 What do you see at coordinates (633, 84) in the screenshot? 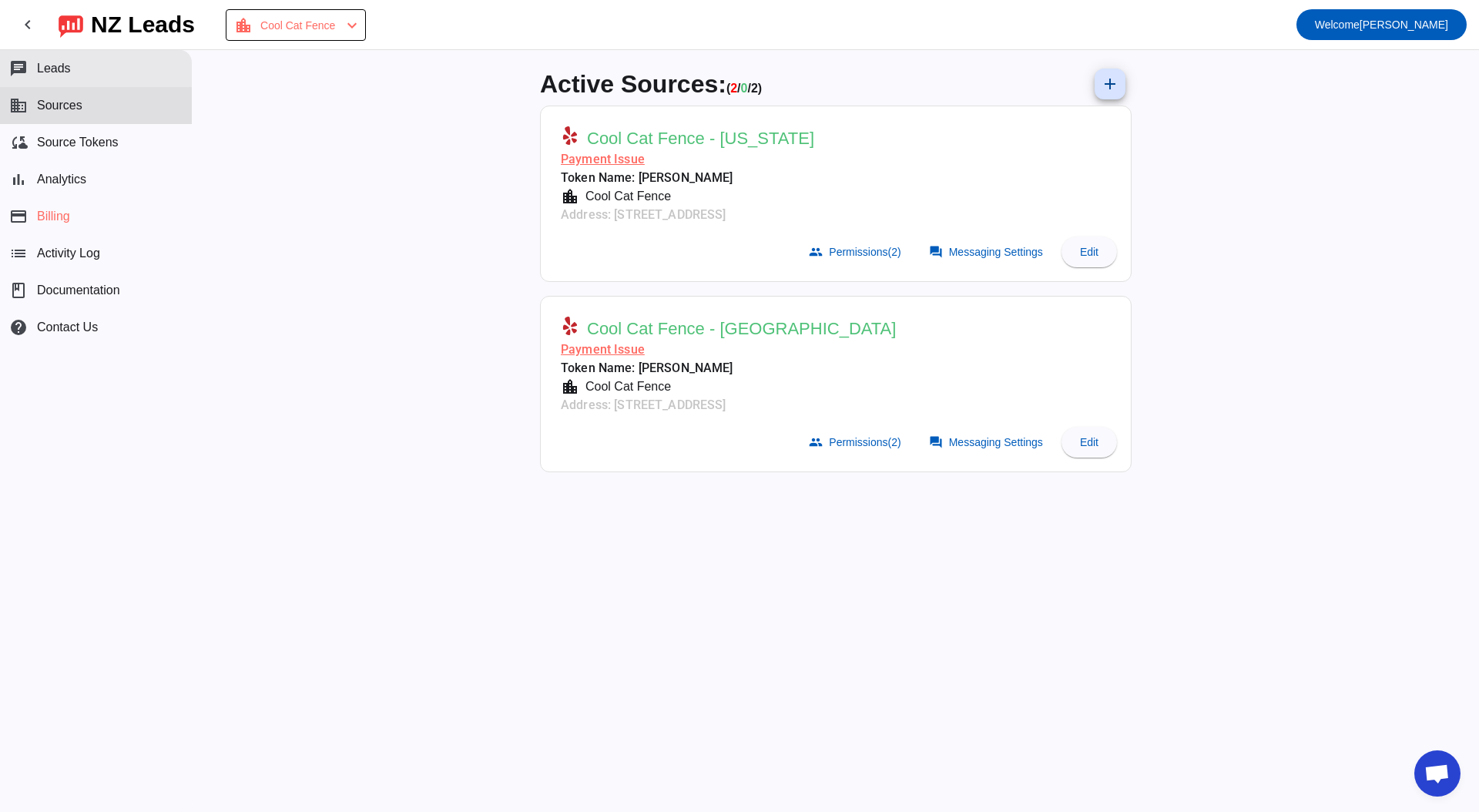
I see `span: Active Sources:` at bounding box center [633, 84].